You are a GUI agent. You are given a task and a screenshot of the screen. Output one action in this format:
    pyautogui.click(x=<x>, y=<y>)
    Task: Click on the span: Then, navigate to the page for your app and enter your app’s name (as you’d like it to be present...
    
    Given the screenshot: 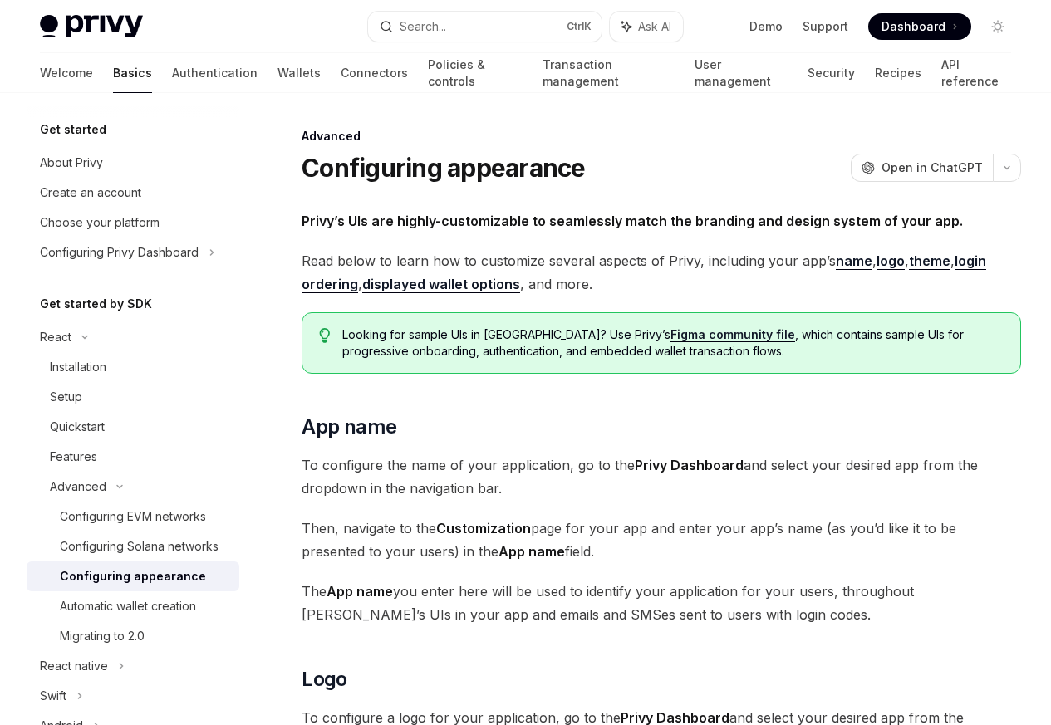 What is the action you would take?
    pyautogui.click(x=661, y=540)
    